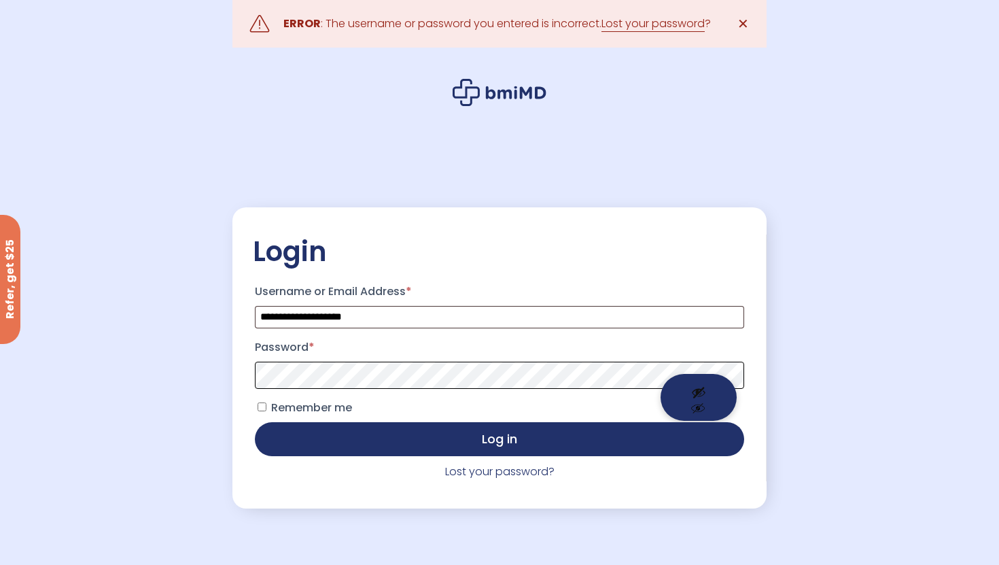 This screenshot has height=565, width=999. Describe the element at coordinates (500, 439) in the screenshot. I see `button: Log in` at that location.